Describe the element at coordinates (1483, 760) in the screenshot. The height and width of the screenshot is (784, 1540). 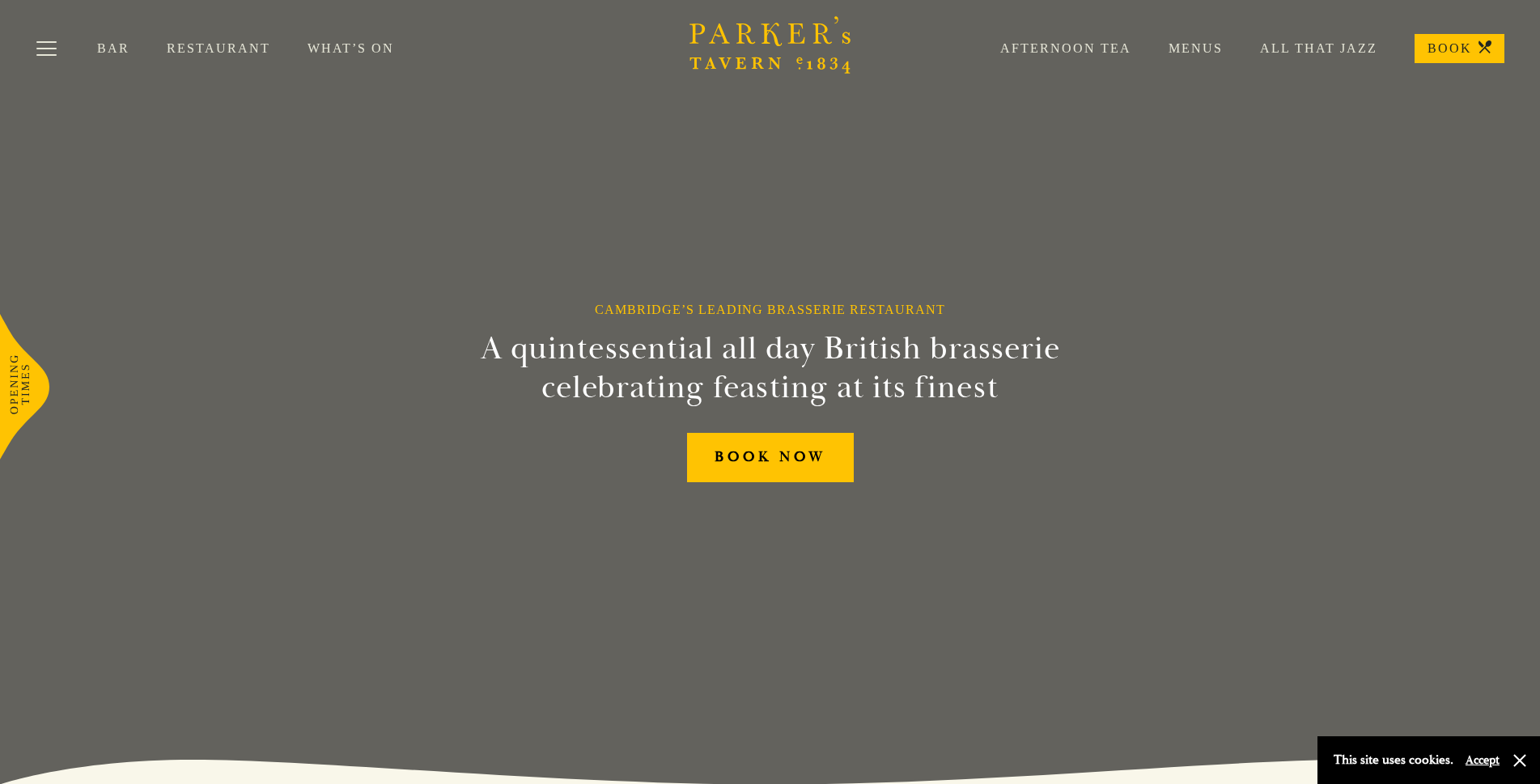
I see `button: Accept` at that location.